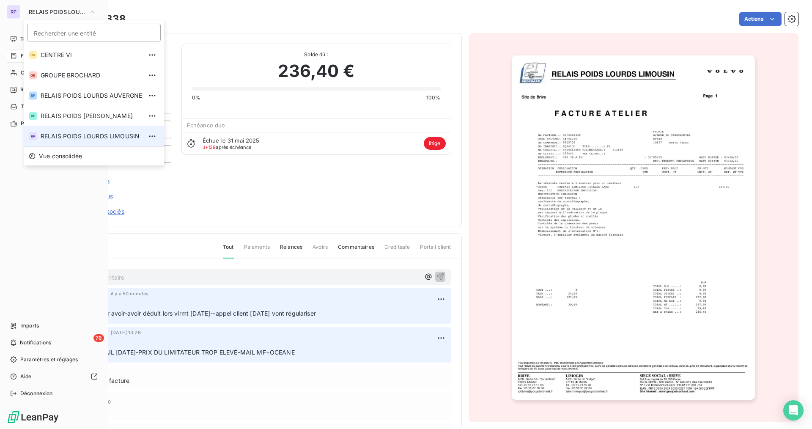  What do you see at coordinates (30, 326) in the screenshot?
I see `span: Imports` at bounding box center [30, 326].